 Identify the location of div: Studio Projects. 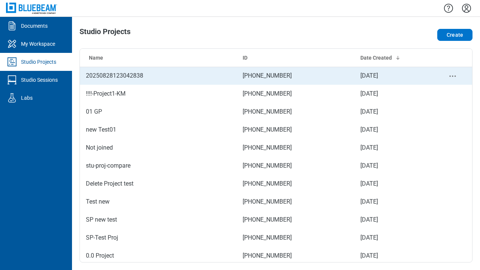
(39, 62).